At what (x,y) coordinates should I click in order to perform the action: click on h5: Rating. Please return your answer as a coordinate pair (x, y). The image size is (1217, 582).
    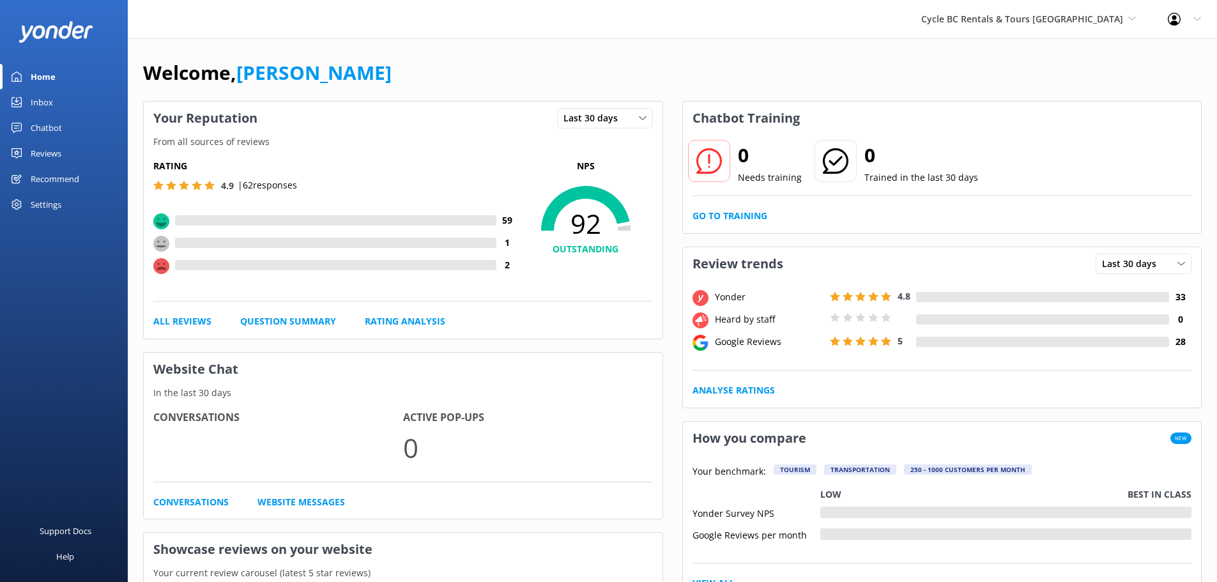
    Looking at the image, I should click on (336, 166).